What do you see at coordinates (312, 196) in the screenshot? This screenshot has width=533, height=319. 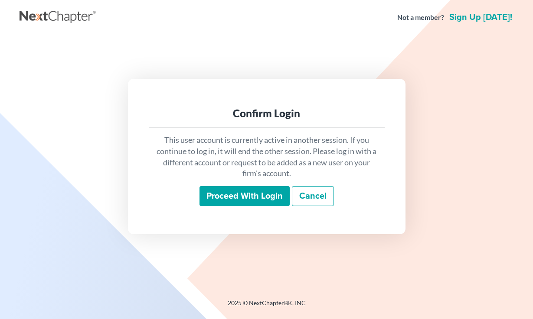 I see `a: Cancel` at bounding box center [312, 196].